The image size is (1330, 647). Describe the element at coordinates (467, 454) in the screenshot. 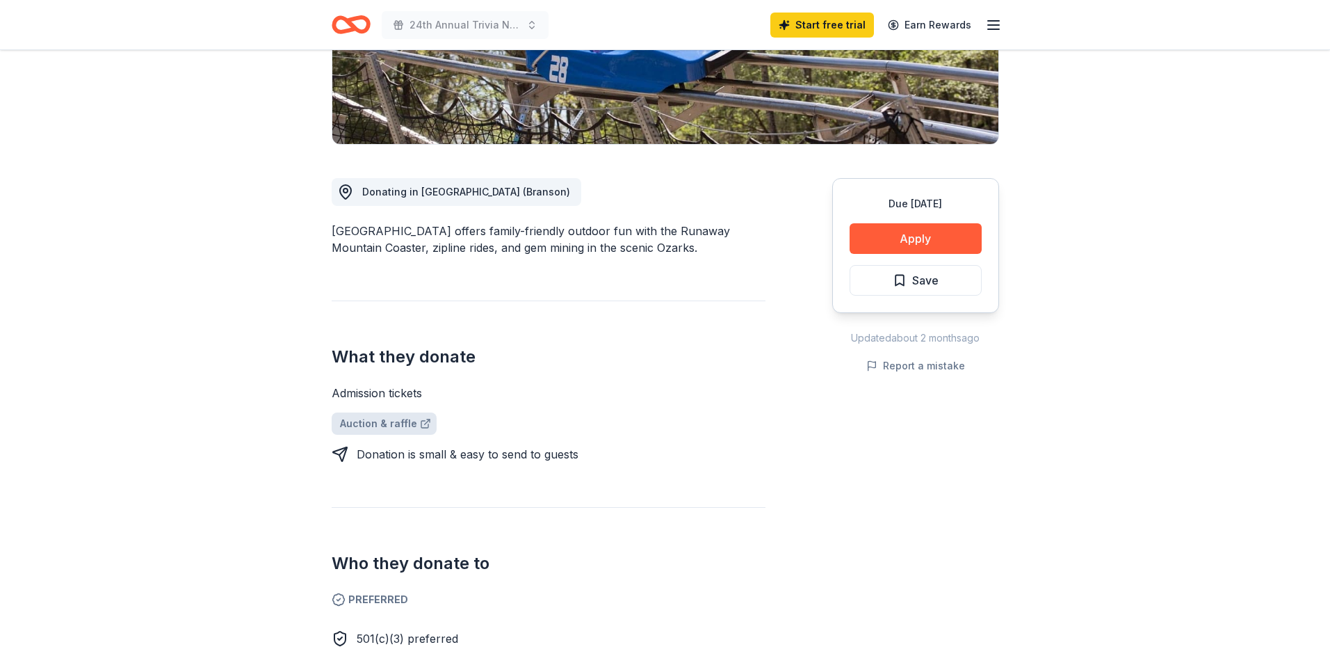

I see `div: Donation is small & easy to send to guests` at that location.